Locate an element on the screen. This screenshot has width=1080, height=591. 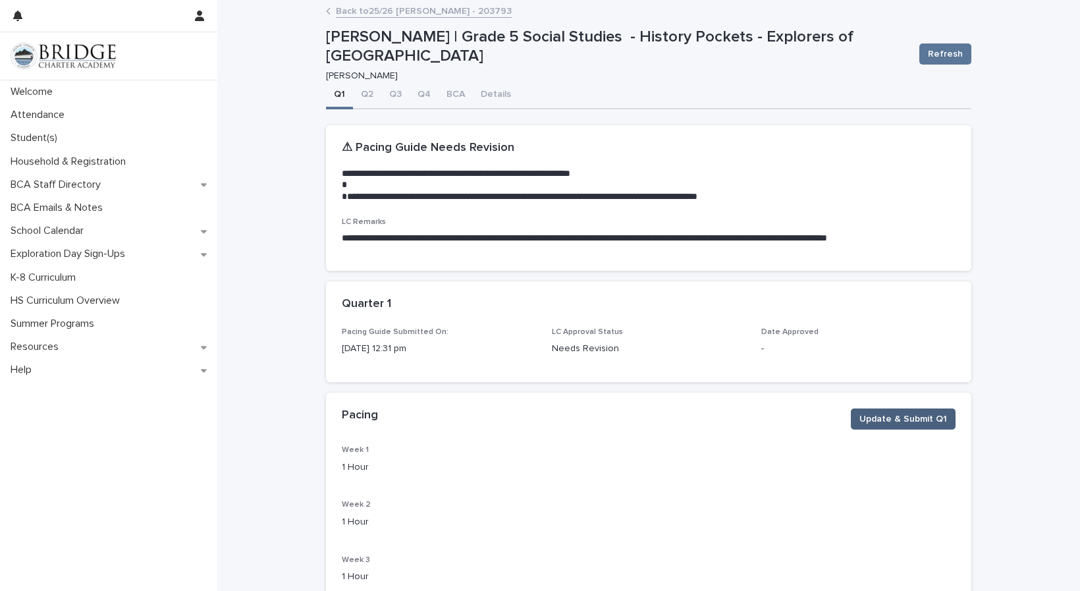
p: BCA Staff Directory is located at coordinates (58, 184).